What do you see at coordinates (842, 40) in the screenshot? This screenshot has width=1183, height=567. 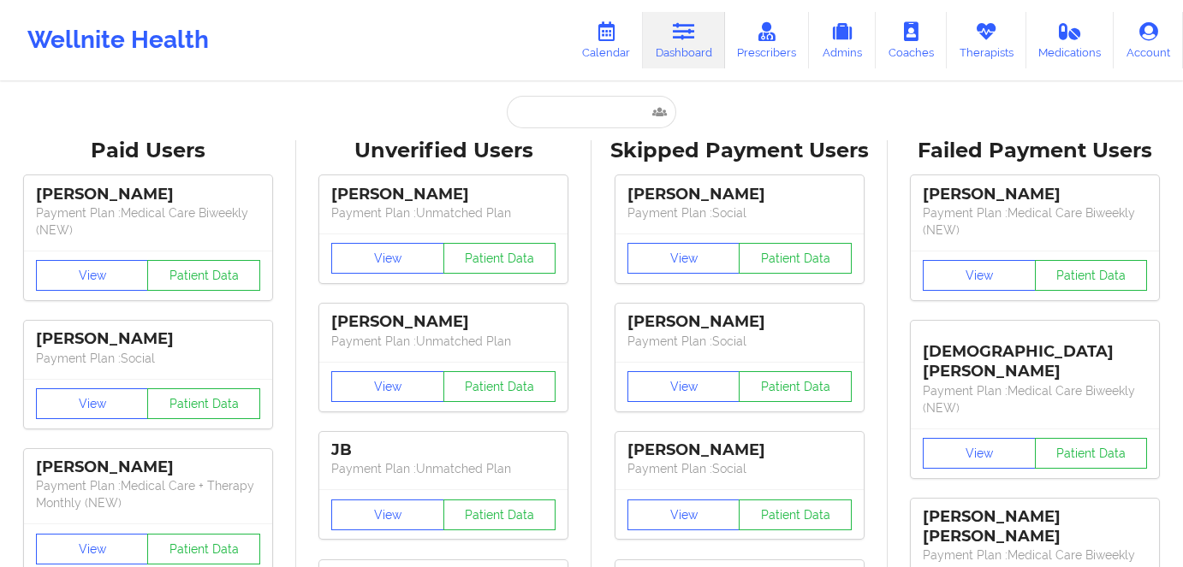 I see `a: Admins` at bounding box center [842, 40].